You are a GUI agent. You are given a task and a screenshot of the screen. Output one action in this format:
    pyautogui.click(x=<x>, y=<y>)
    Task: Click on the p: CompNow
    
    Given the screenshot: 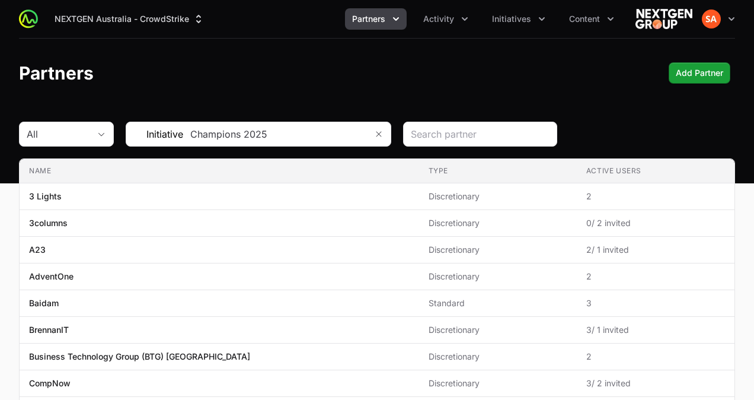 What is the action you would take?
    pyautogui.click(x=50, y=383)
    